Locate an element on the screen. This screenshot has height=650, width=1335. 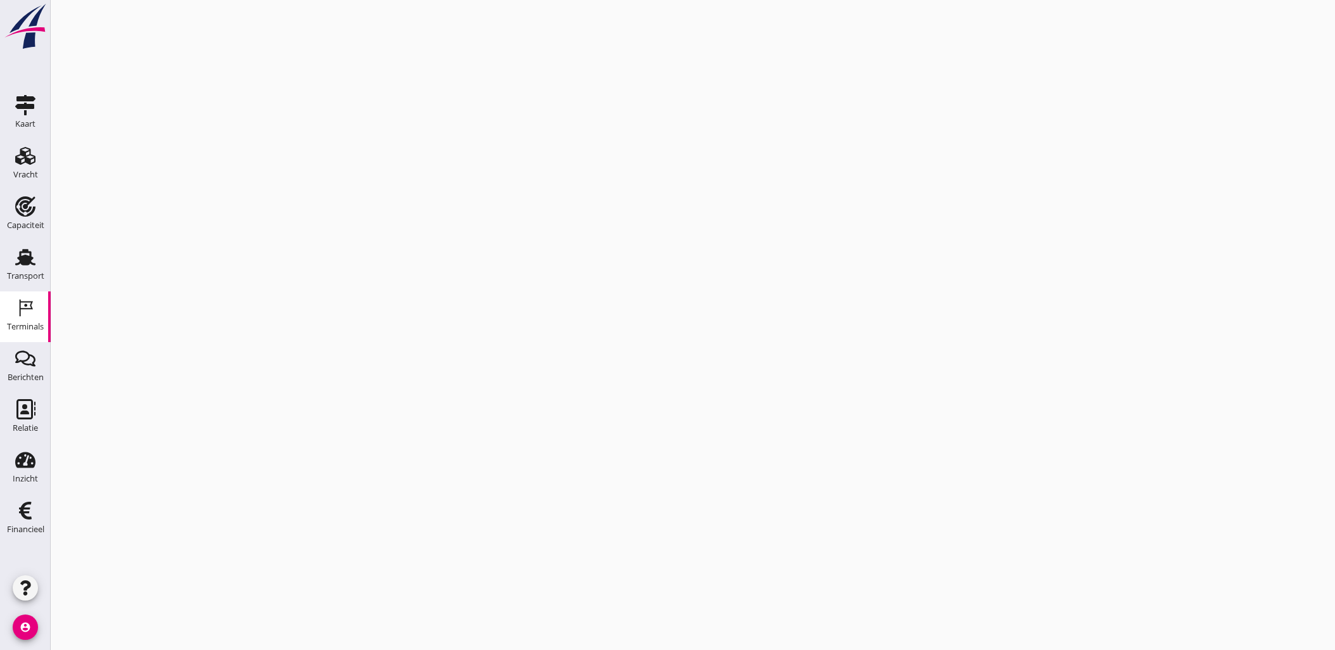
i: account_circle is located at coordinates (25, 627).